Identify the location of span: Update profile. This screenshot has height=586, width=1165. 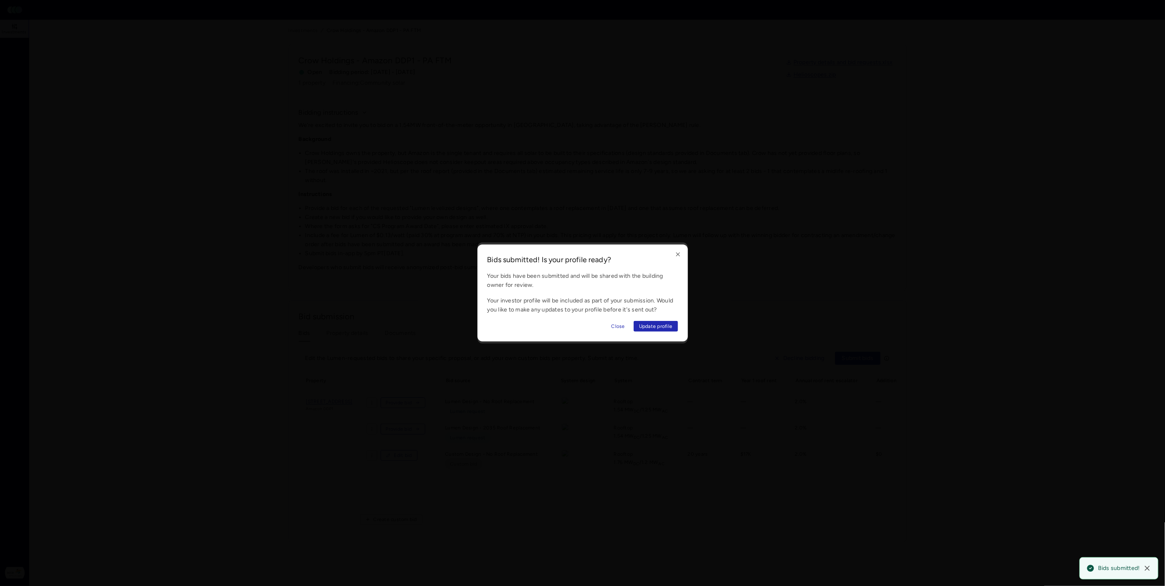
(656, 326).